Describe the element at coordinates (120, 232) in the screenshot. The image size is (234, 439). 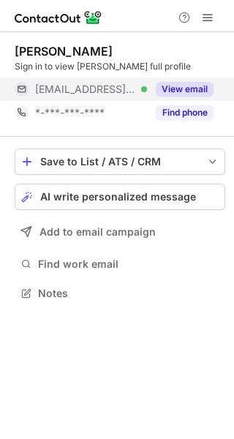
I see `button: Add to email campaign` at that location.